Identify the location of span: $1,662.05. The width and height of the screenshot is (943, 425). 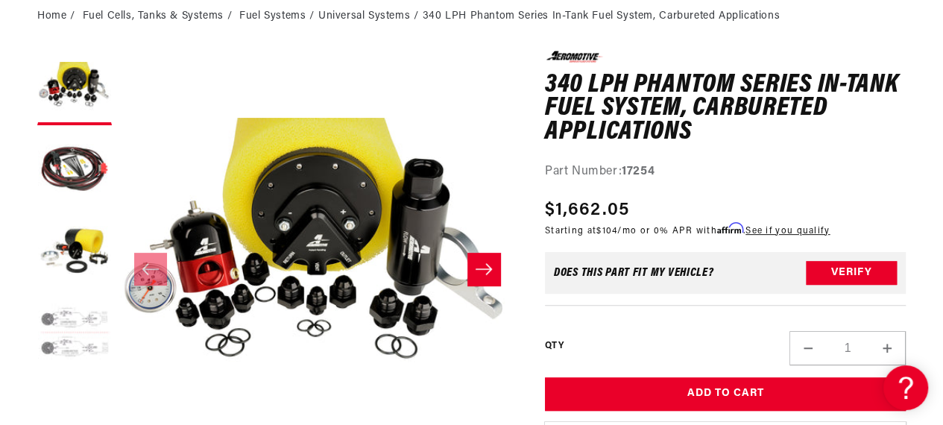
(588, 210).